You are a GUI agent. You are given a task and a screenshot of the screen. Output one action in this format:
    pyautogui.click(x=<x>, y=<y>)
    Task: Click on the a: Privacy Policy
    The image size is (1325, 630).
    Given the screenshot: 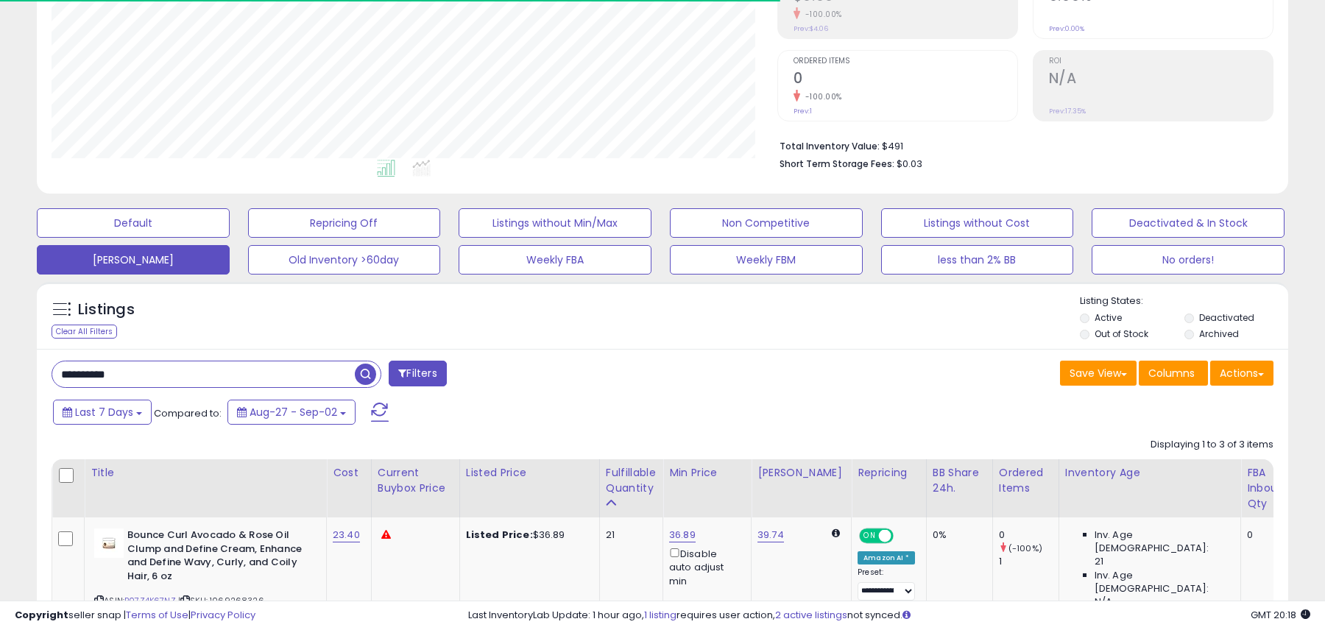 What is the action you would take?
    pyautogui.click(x=223, y=615)
    